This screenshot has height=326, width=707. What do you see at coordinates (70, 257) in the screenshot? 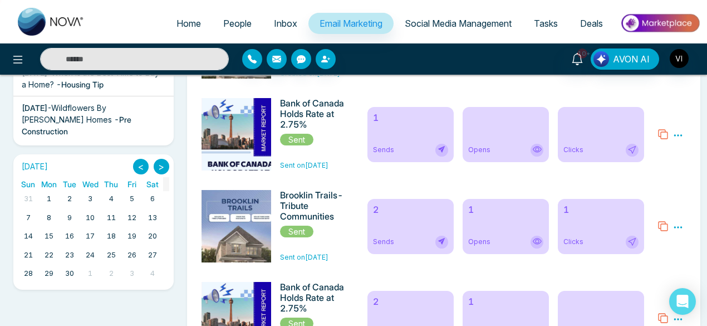
I see `td: September 23, 2025` at bounding box center [70, 257].